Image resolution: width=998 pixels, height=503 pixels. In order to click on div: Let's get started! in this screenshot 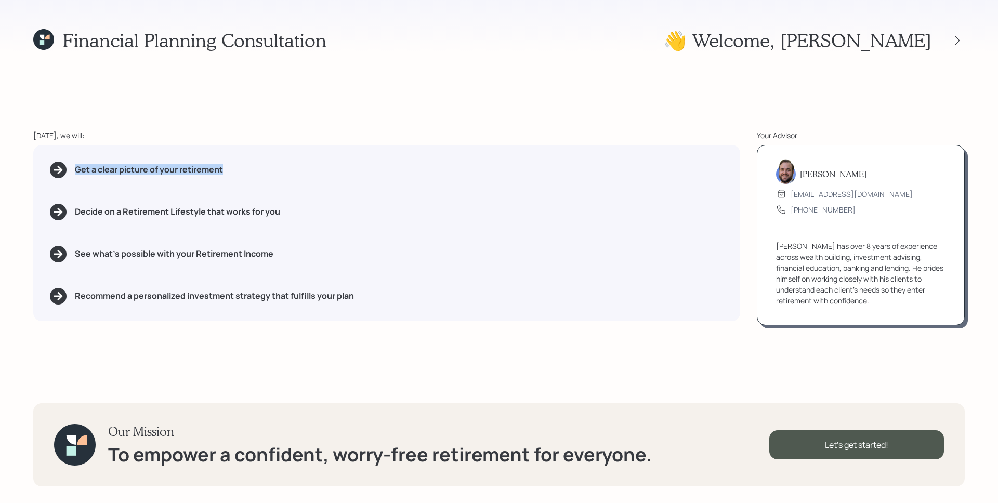, I will do `click(857, 445)`.